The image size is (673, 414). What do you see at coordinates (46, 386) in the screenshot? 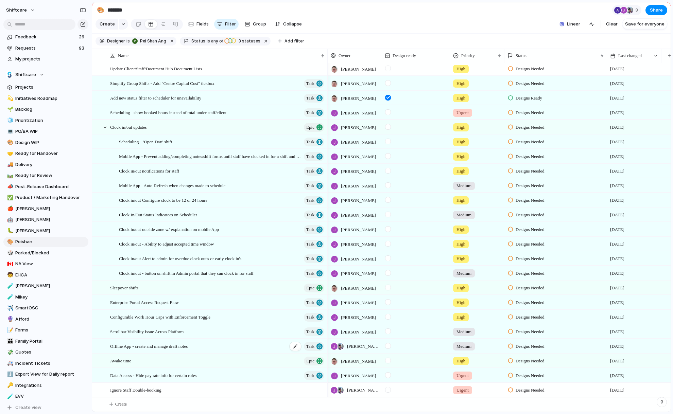
I see `a: 🔑Integrations` at bounding box center [46, 386].